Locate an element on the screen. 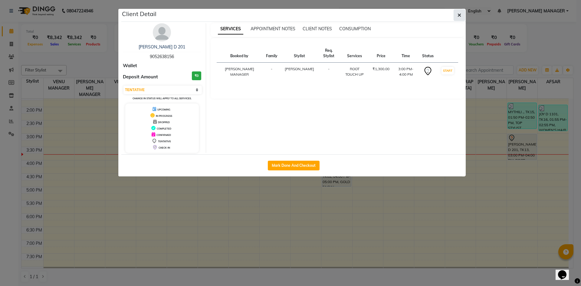 This screenshot has height=286, width=581. div: ROOT TOUCH UP is located at coordinates (354, 72).